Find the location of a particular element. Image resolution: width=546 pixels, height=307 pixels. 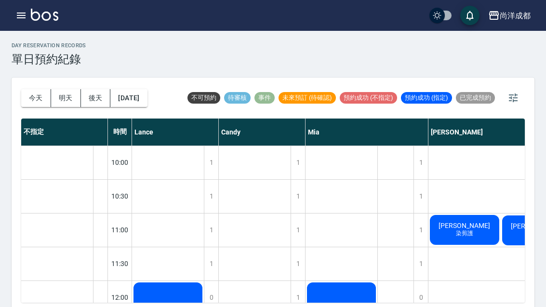

button: 尚洋成都 is located at coordinates (510, 15).